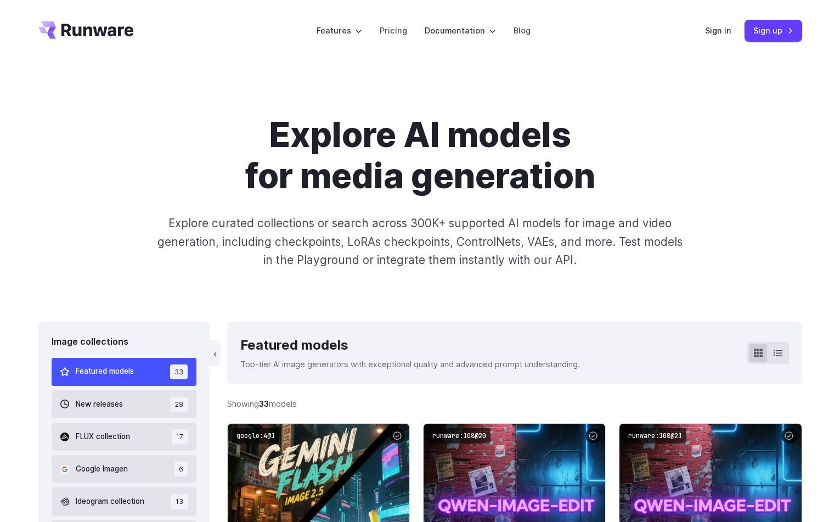  What do you see at coordinates (179, 372) in the screenshot?
I see `span: 33` at bounding box center [179, 372].